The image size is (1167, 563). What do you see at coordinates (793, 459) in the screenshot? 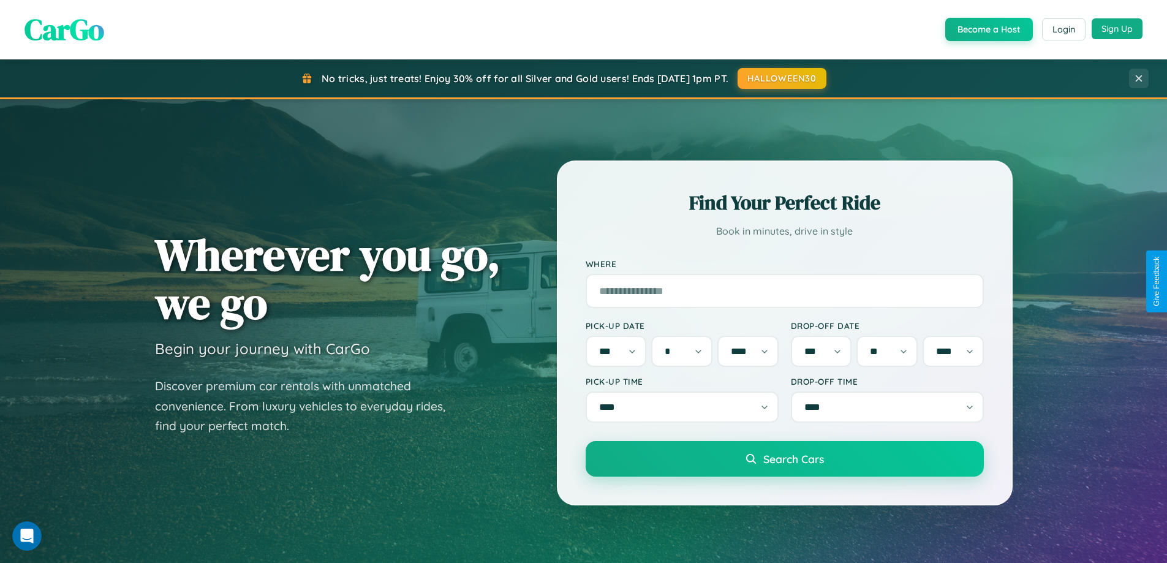
I see `span: Search Cars` at bounding box center [793, 459].